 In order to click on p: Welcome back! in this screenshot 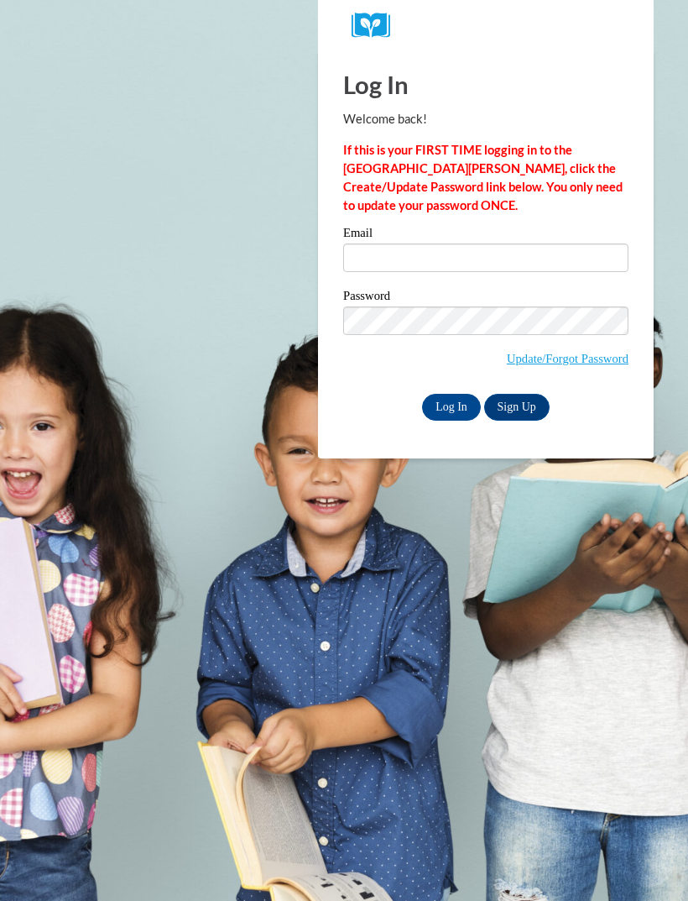, I will do `click(486, 119)`.